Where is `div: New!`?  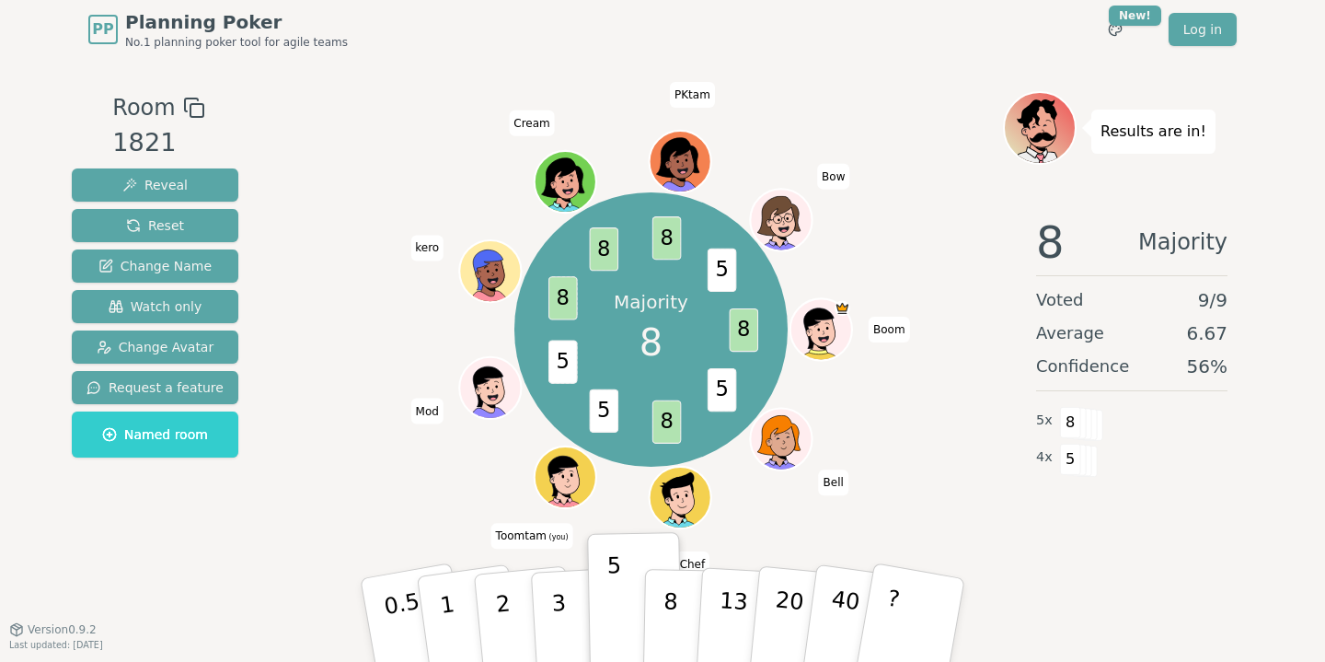 div: New! is located at coordinates (1135, 16).